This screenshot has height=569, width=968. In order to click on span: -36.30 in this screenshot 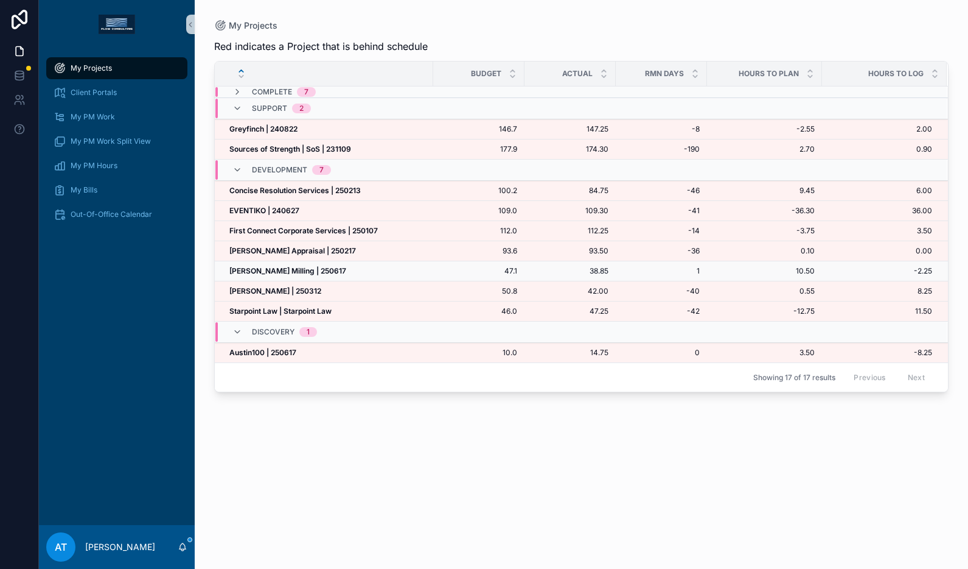, I will do `click(765, 211)`.